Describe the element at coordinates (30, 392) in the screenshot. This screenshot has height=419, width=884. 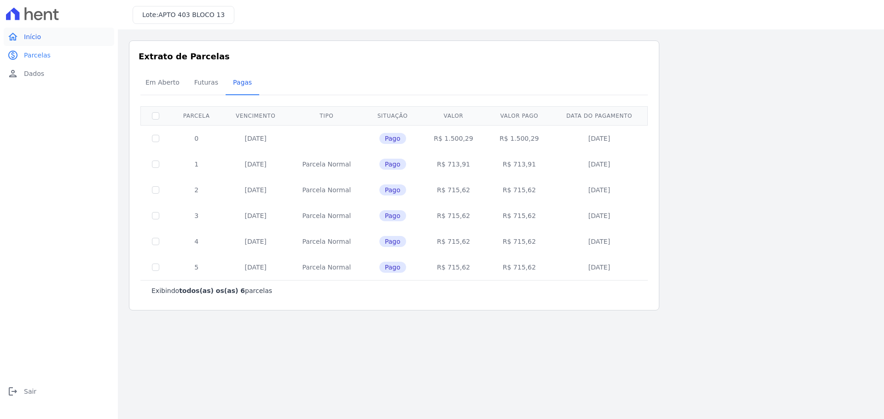
I see `span: Sair` at that location.